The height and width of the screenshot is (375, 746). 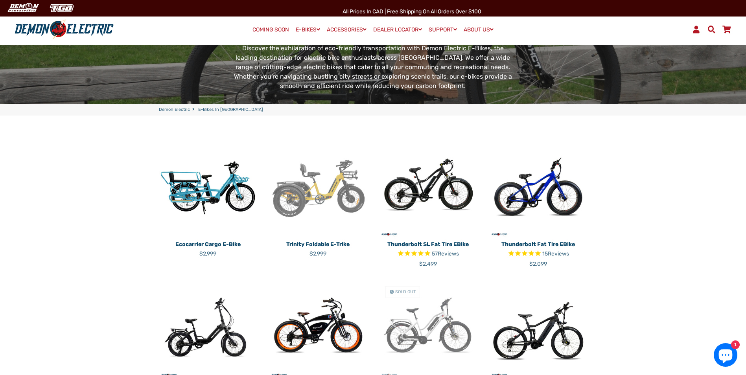 What do you see at coordinates (406, 292) in the screenshot?
I see `span: Sold Out` at bounding box center [406, 292].